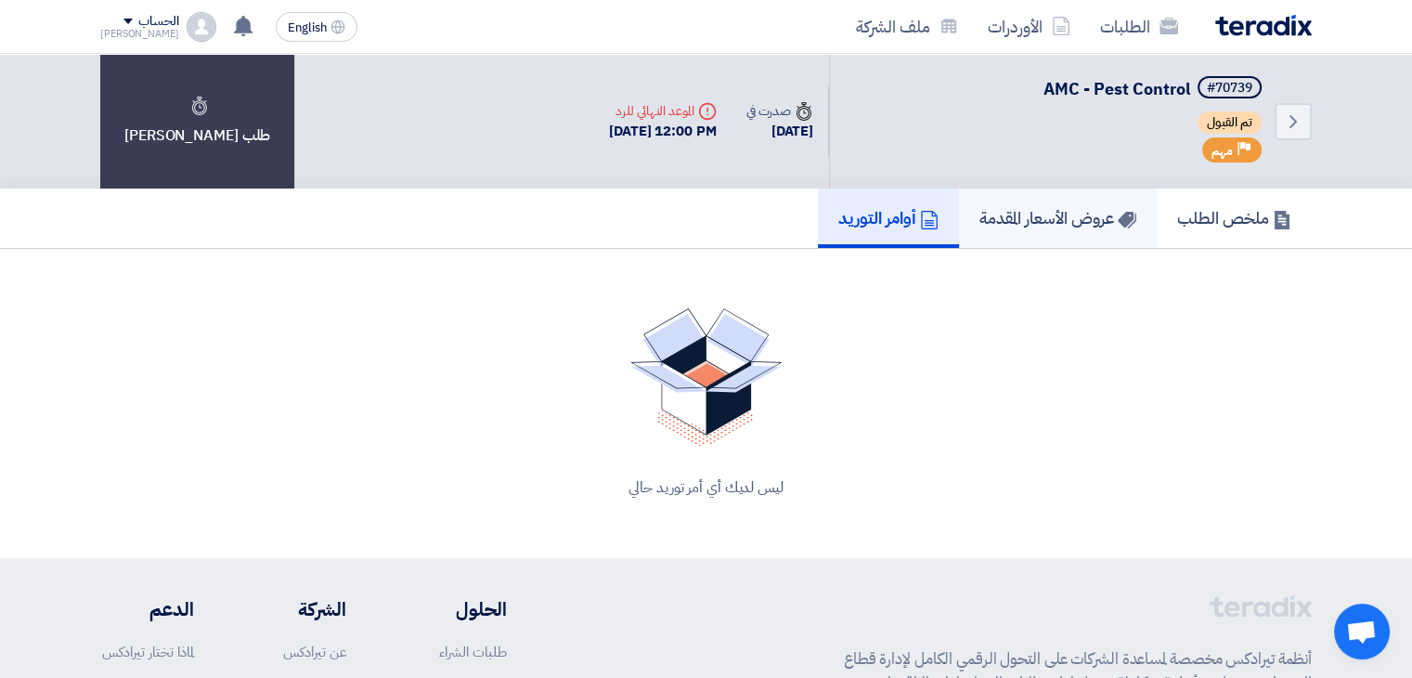 This screenshot has width=1412, height=678. What do you see at coordinates (201, 27) in the screenshot?
I see `img: profile_test.png` at bounding box center [201, 27].